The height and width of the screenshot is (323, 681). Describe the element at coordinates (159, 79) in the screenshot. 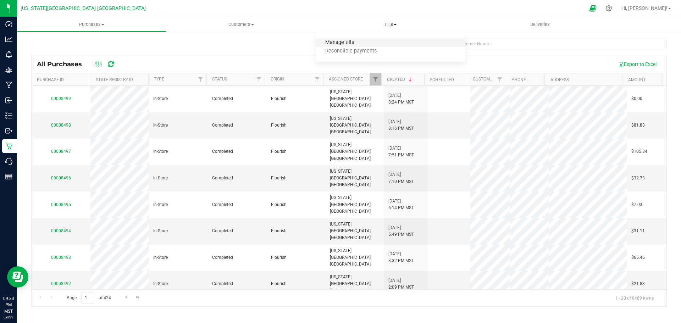

I see `a: Type` at that location.